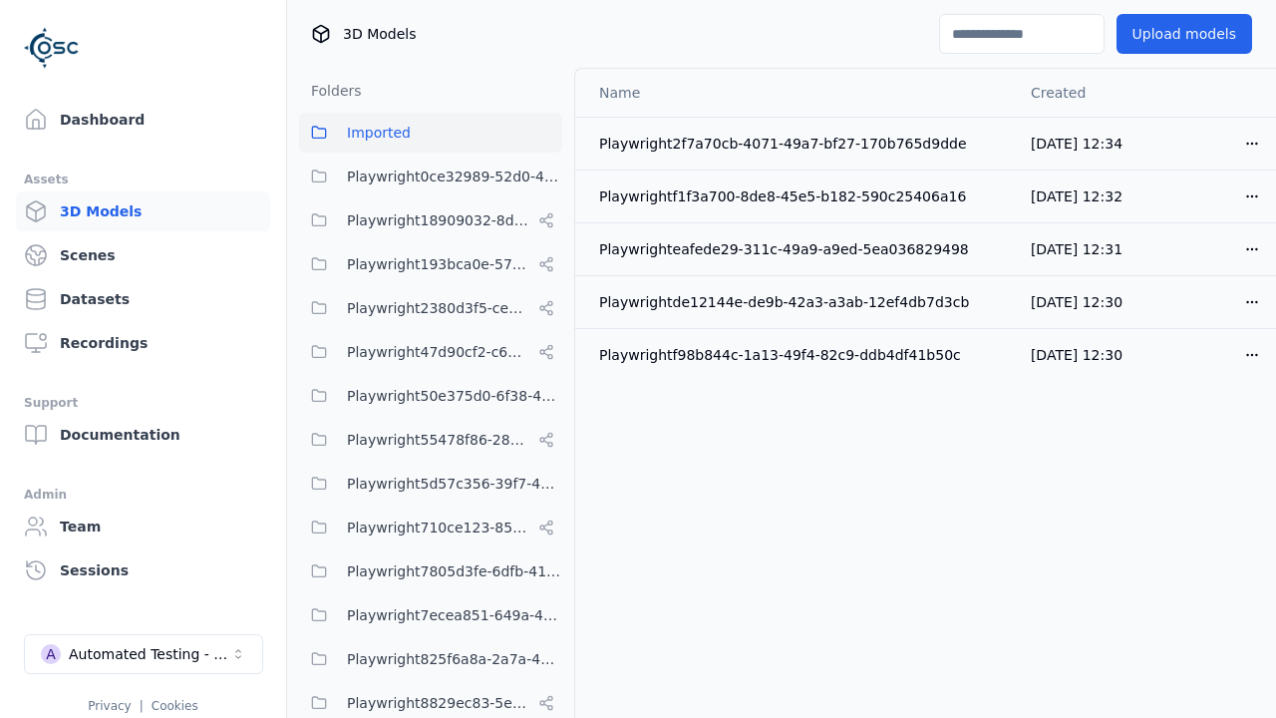  I want to click on button: Playwright18909032-8d07-45c5-9c81-9eec75d0b16b, so click(431, 220).